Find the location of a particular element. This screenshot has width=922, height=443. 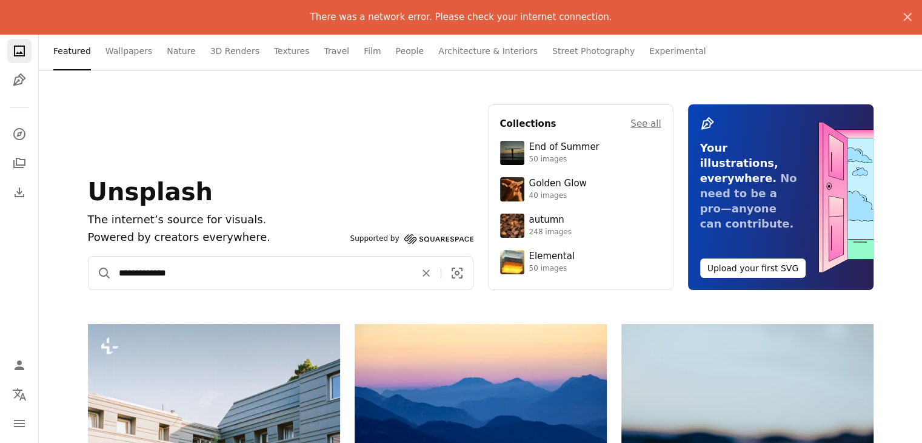

a: autumn248 images is located at coordinates (581, 226).